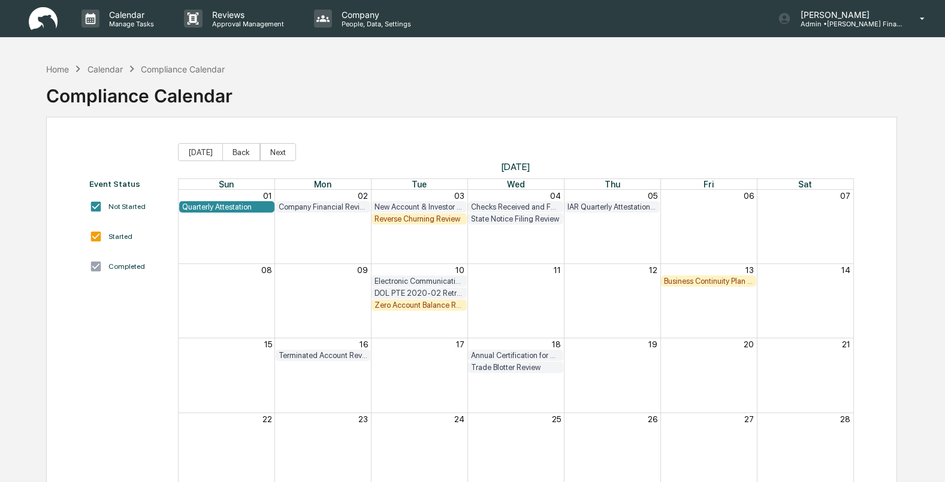  Describe the element at coordinates (120, 237) in the screenshot. I see `div: Started` at that location.